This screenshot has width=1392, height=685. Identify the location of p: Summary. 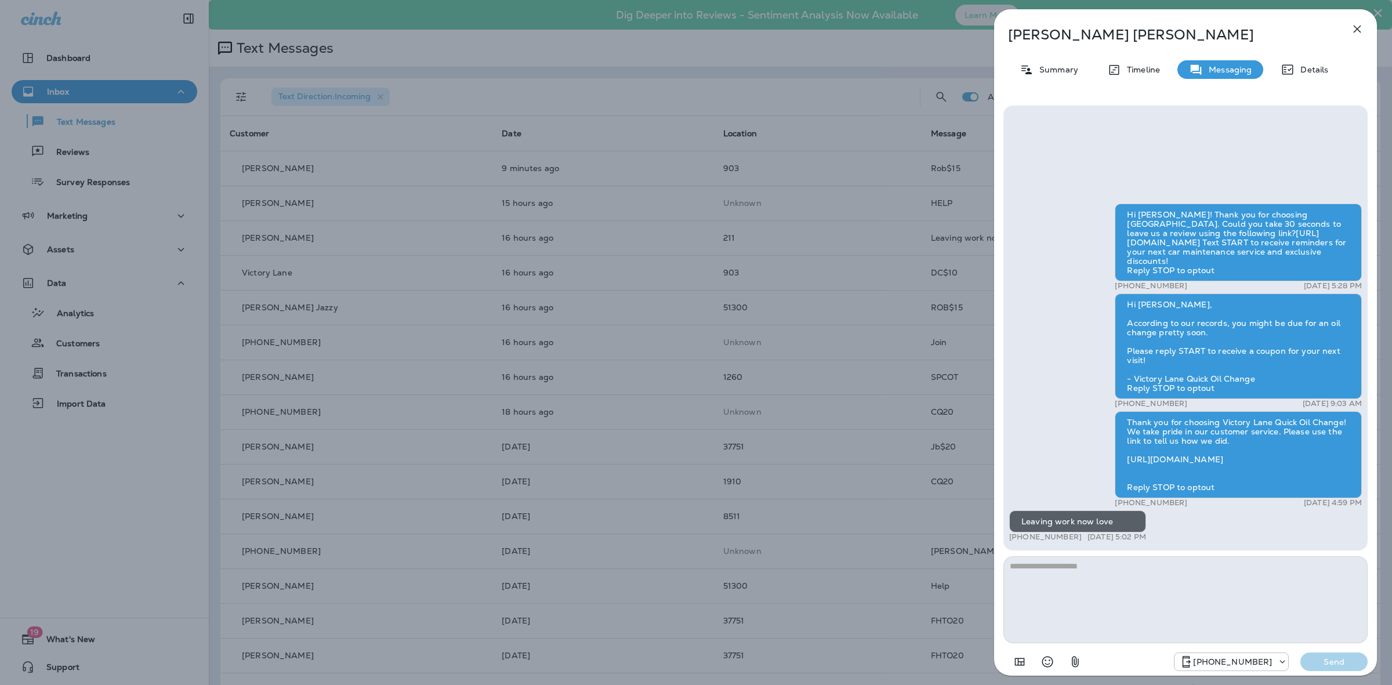
(1056, 70).